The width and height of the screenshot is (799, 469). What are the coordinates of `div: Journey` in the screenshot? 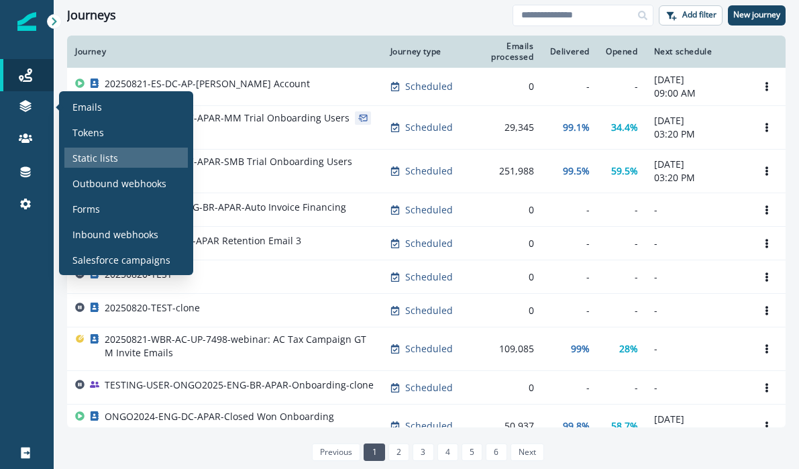 It's located at (225, 52).